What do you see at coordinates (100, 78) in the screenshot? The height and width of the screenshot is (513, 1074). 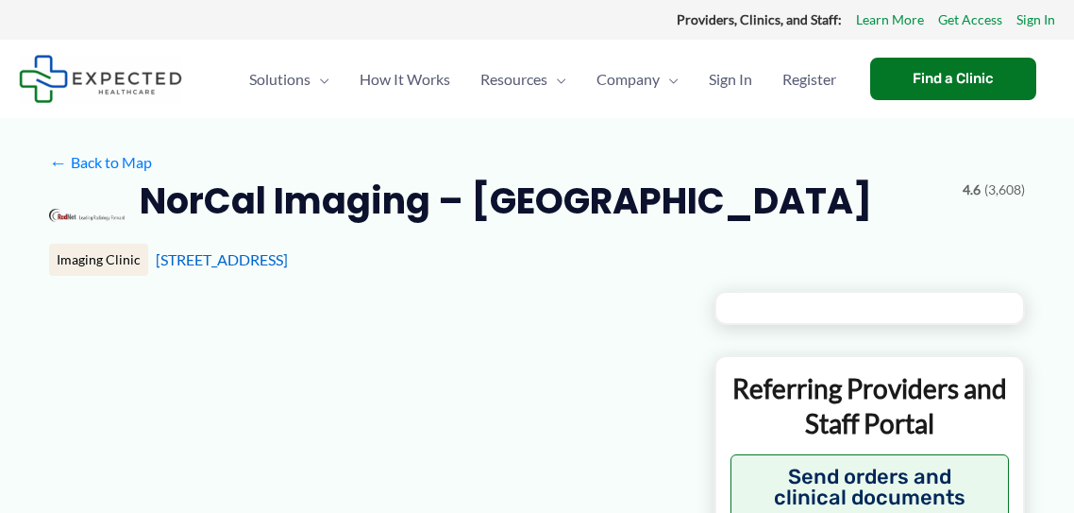 I see `img: Expected Healthcare Logo - side, dark font, small` at bounding box center [100, 78].